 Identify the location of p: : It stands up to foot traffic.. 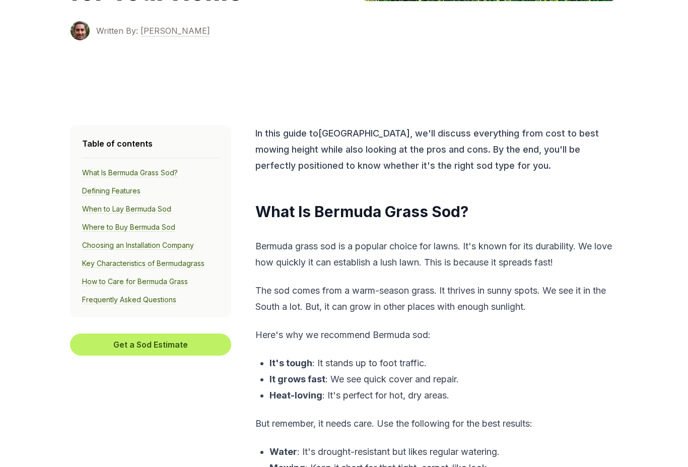
(442, 364).